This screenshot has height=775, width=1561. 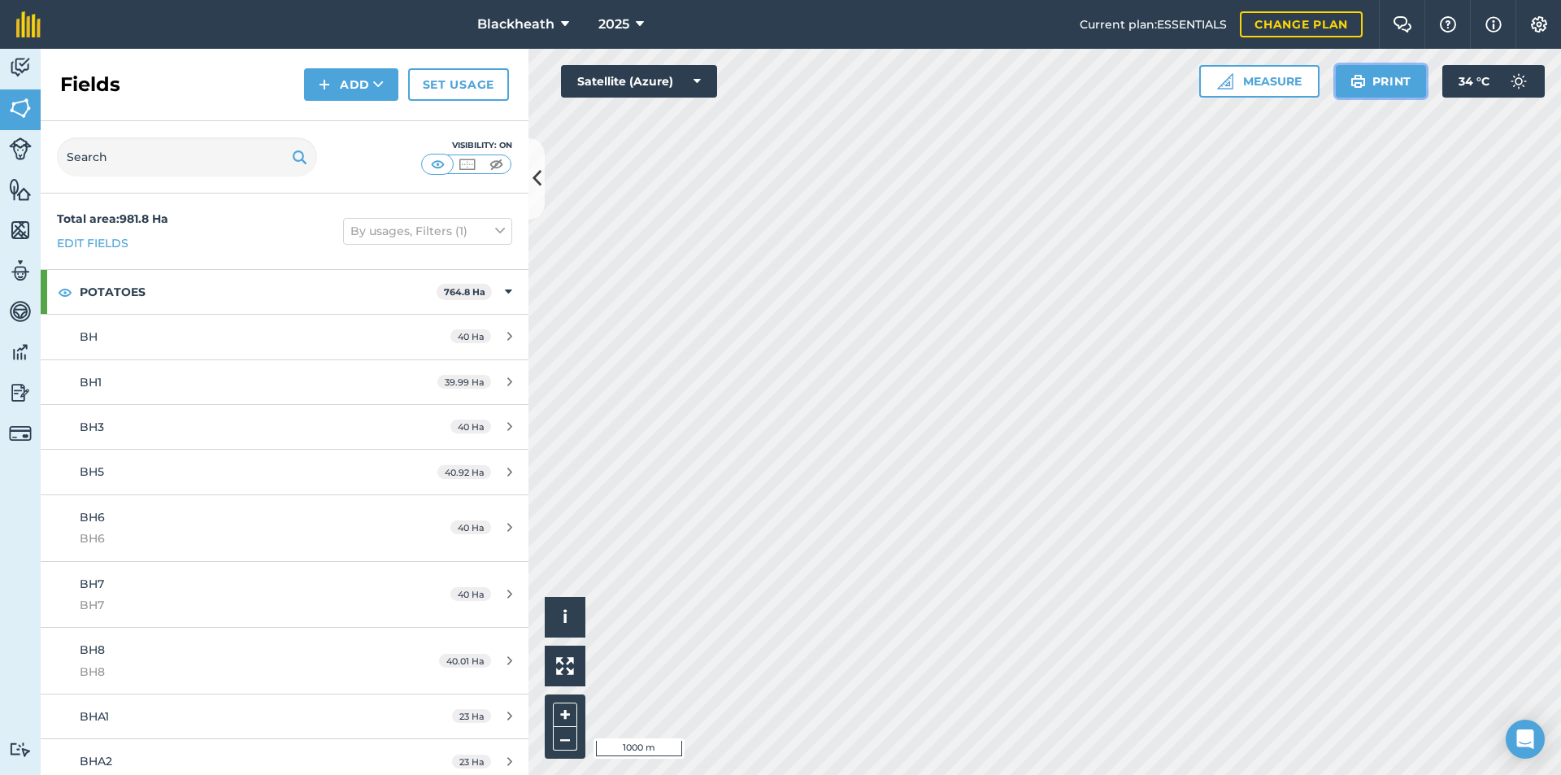 I want to click on img: Four arrows, one pointing top left, one top right, one bottom right and the last bottom left, so click(x=565, y=666).